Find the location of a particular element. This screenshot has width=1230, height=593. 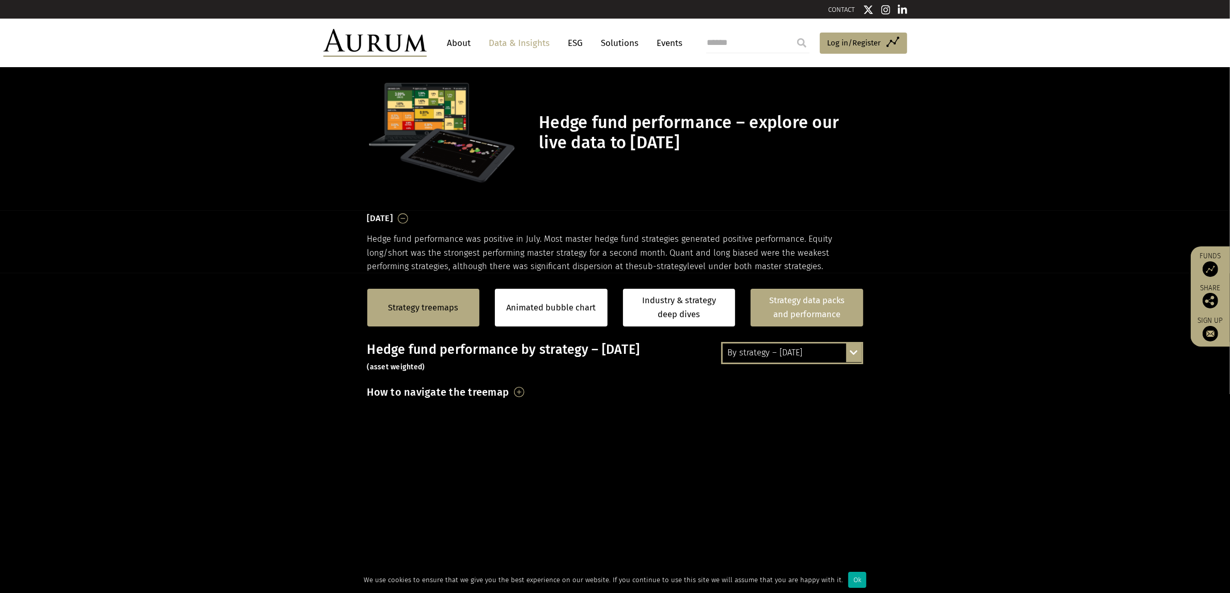

a: Animated bubble chart is located at coordinates (551, 308).